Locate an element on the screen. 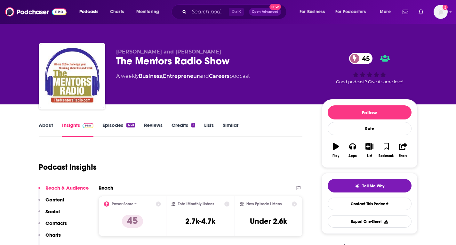 This screenshot has height=245, width=456. div: Play is located at coordinates (336, 156).